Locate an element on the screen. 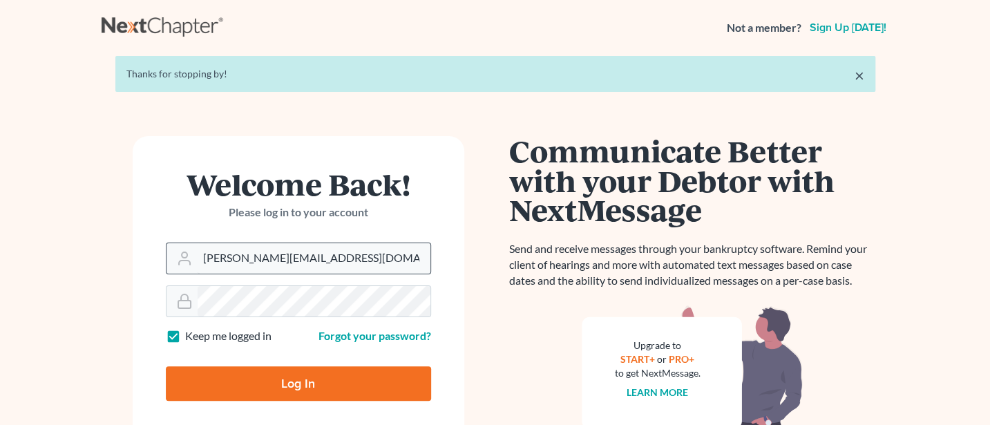  p: Please log in to your account is located at coordinates (298, 212).